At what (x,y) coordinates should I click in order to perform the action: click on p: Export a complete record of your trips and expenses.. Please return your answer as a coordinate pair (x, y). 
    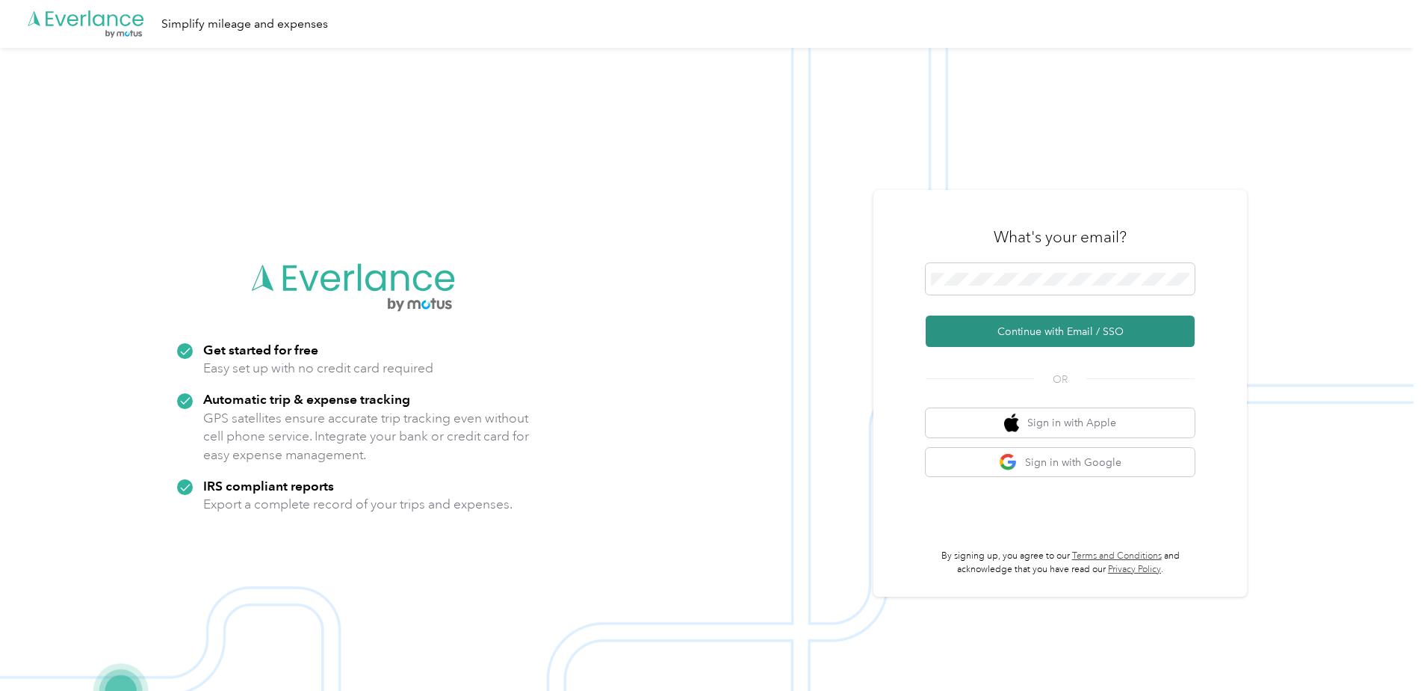
    Looking at the image, I should click on (358, 504).